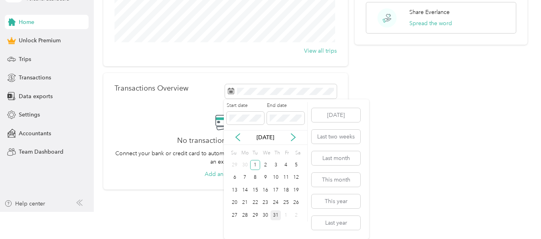  Describe the element at coordinates (255, 203) in the screenshot. I see `div: 22` at that location.